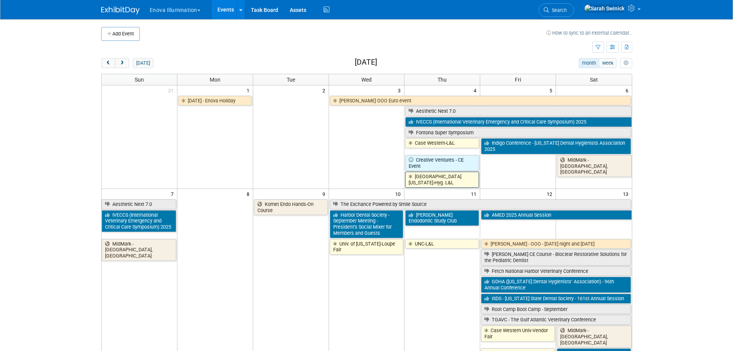  I want to click on span: 3, so click(401, 90).